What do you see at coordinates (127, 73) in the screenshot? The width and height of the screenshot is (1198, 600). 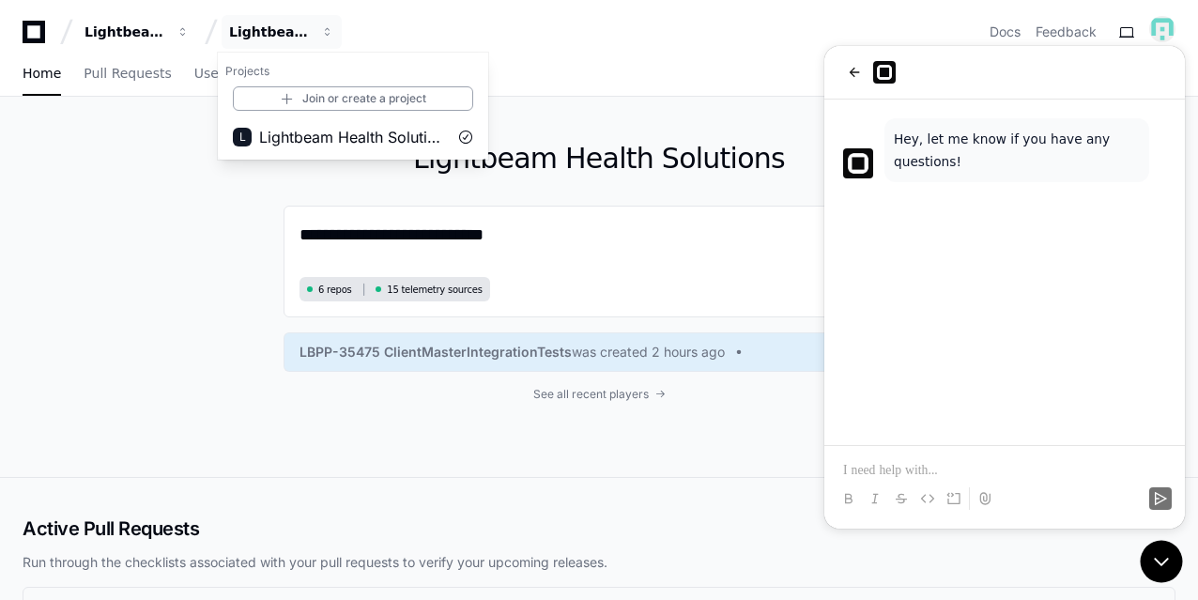 I see `span: Pull Requests` at bounding box center [127, 73].